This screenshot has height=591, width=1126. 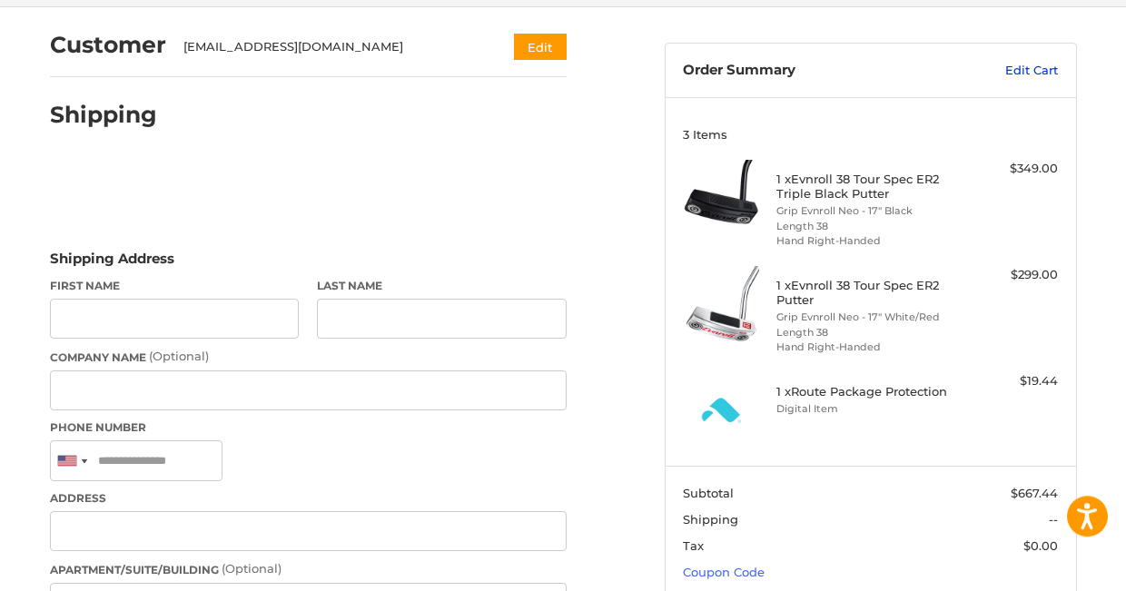 What do you see at coordinates (1011, 381) in the screenshot?
I see `div: $19.44` at bounding box center [1011, 381].